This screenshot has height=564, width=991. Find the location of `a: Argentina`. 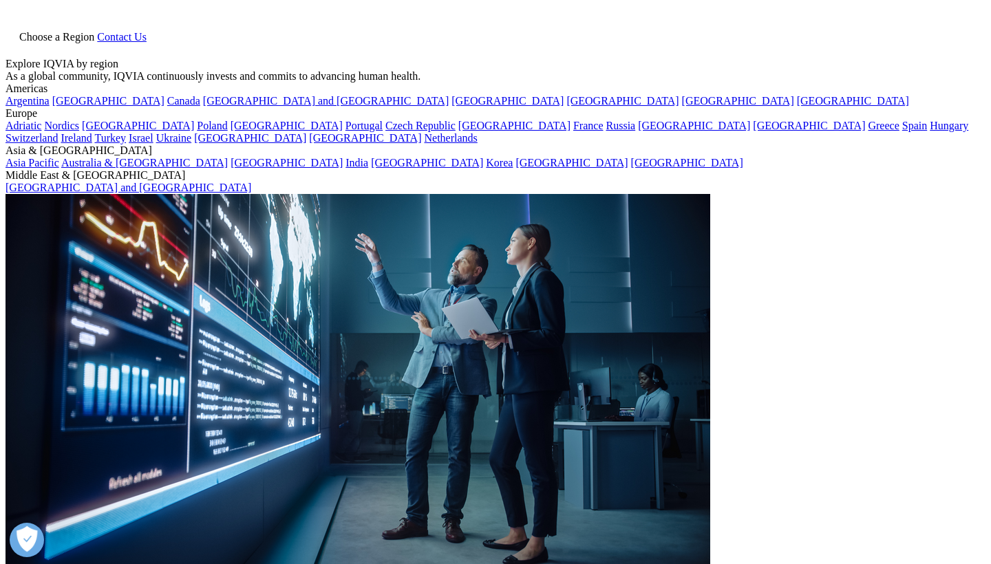

a: Argentina is located at coordinates (28, 100).